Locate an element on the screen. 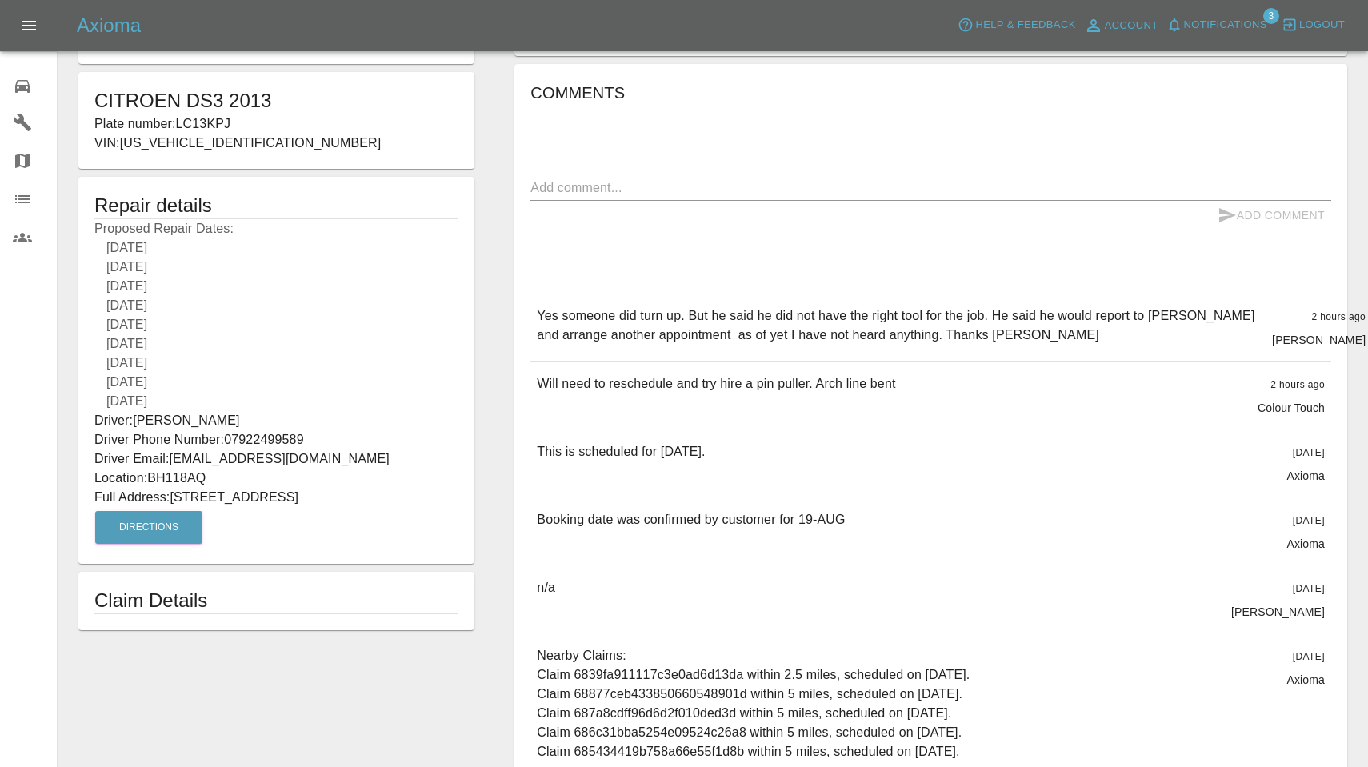  button: Open drawer is located at coordinates (29, 26).